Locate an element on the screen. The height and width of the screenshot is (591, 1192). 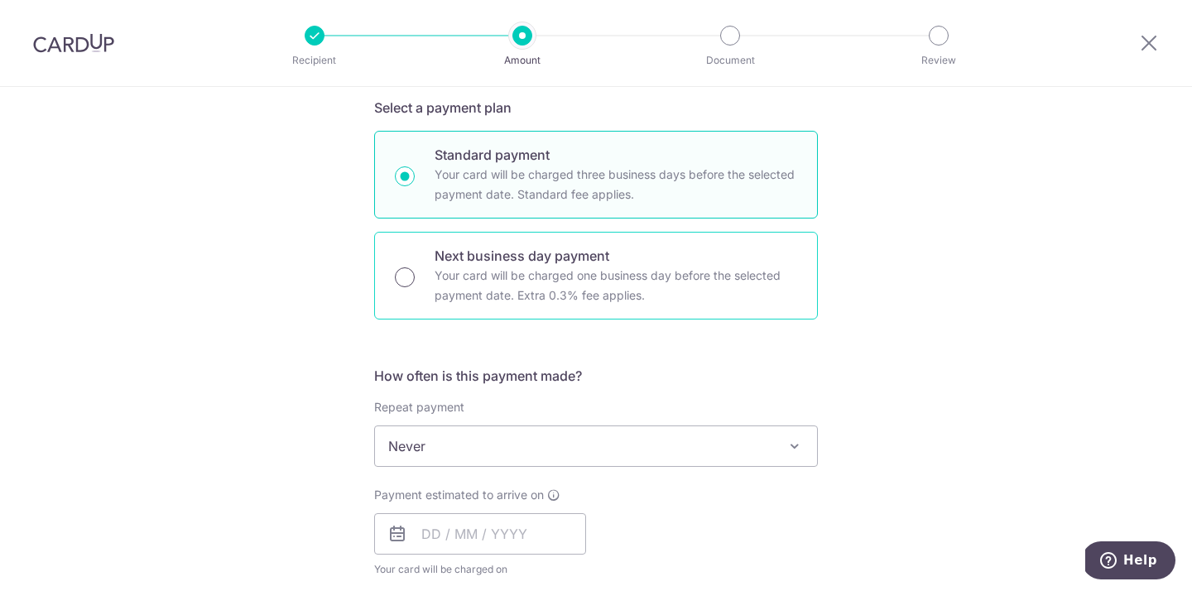
p: Next business day payment is located at coordinates (616, 256).